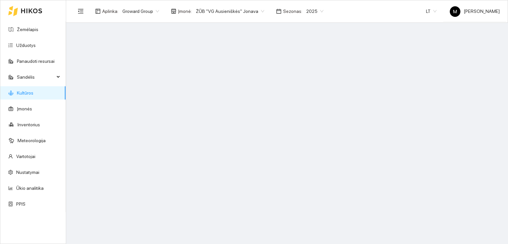  Describe the element at coordinates (26, 45) in the screenshot. I see `a: Užduotys` at that location.